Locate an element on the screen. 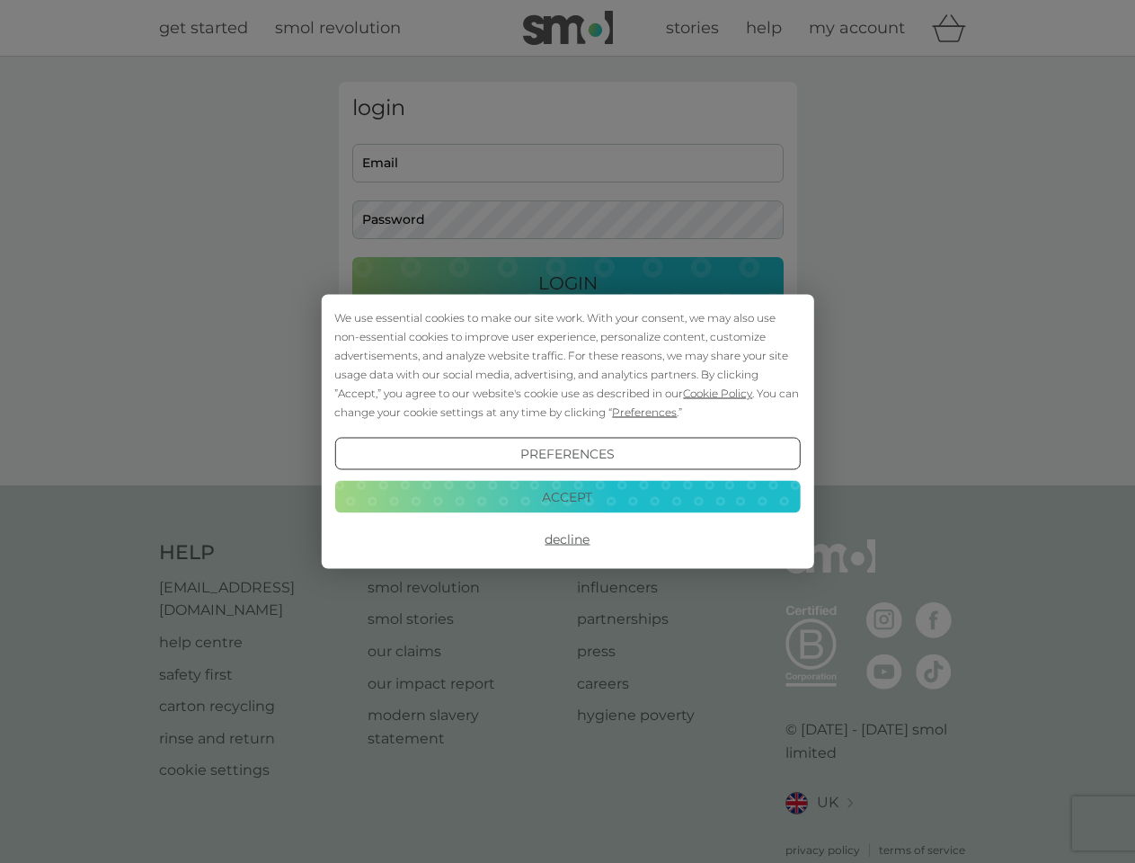 The image size is (1135, 863). button: Accept is located at coordinates (567, 496).